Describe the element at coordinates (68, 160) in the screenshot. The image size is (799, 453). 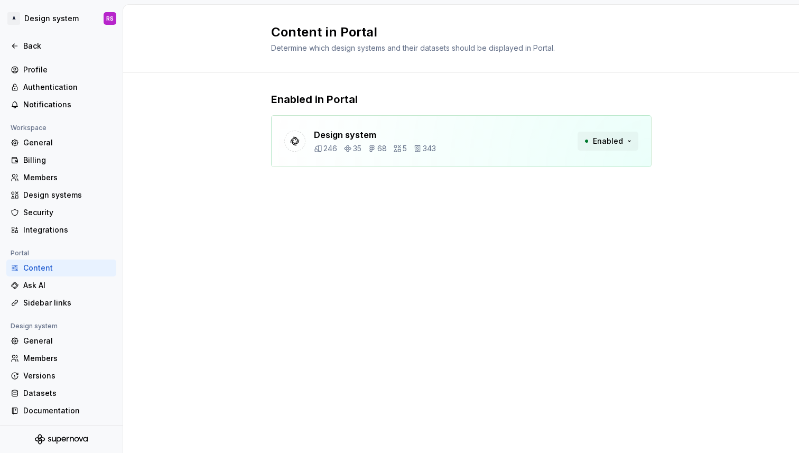
I see `div: Billing` at that location.